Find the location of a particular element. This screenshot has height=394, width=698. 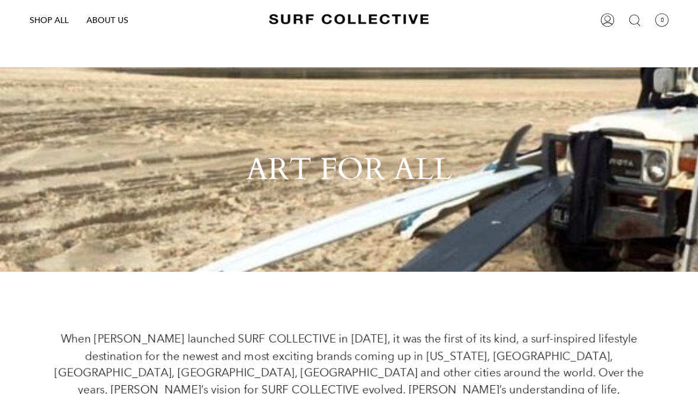

span: 0 is located at coordinates (662, 20).